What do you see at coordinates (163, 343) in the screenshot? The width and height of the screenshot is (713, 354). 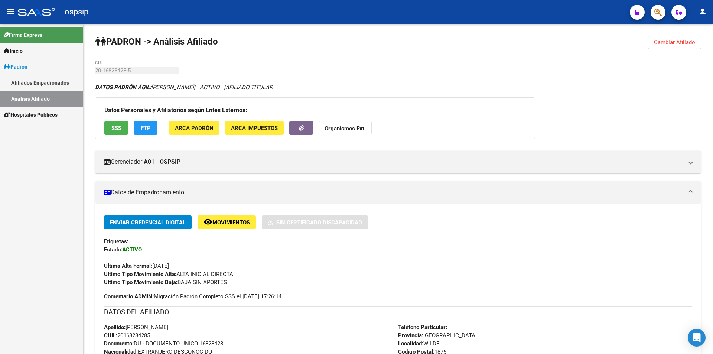 I see `span: DU - DOCUMENTO UNICO 16828428` at bounding box center [163, 343].